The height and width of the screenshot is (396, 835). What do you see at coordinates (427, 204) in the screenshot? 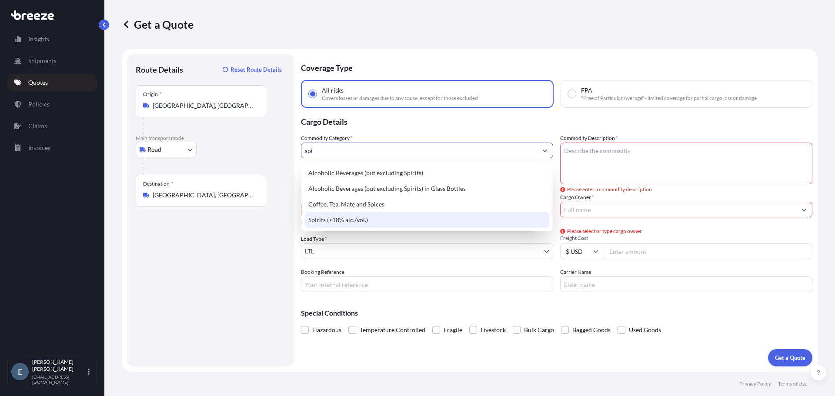
I see `div: Coffee, Tea, Mate and Spices` at bounding box center [427, 204].